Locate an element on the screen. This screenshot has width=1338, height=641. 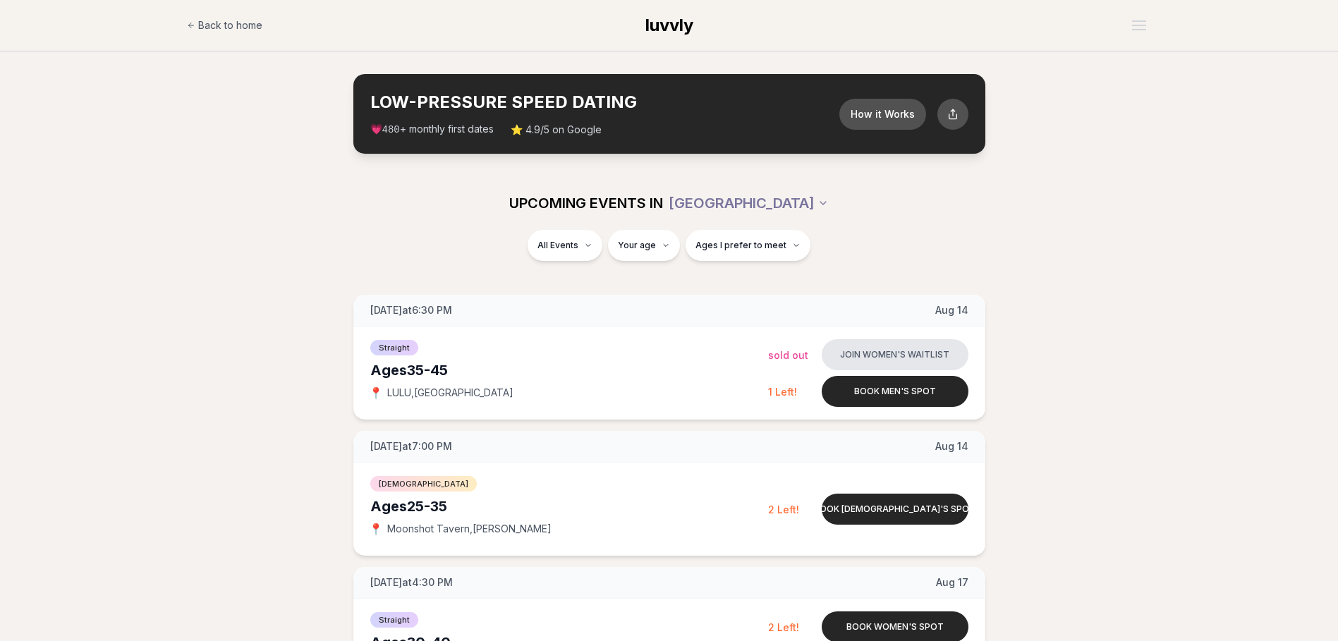
a: luvvly is located at coordinates (670, 25).